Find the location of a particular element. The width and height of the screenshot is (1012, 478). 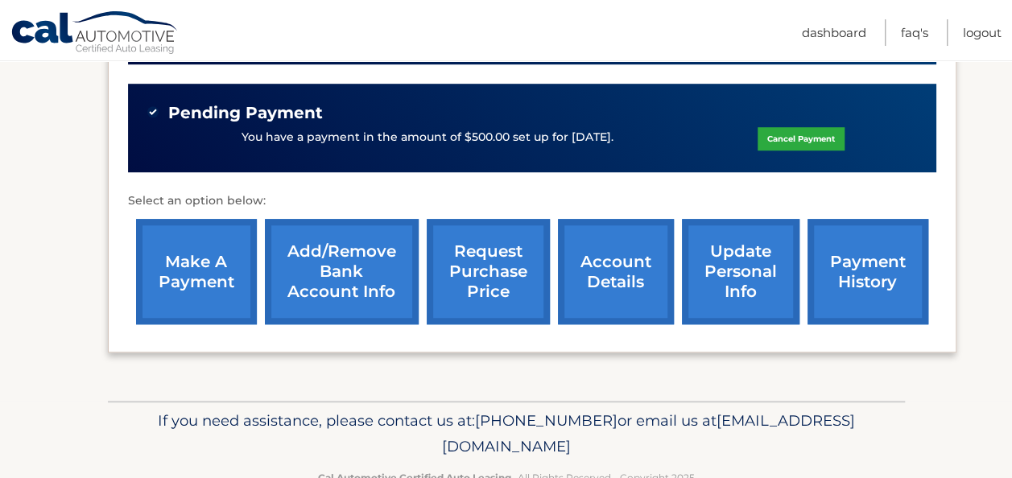

p: Select an option below: is located at coordinates (532, 201).